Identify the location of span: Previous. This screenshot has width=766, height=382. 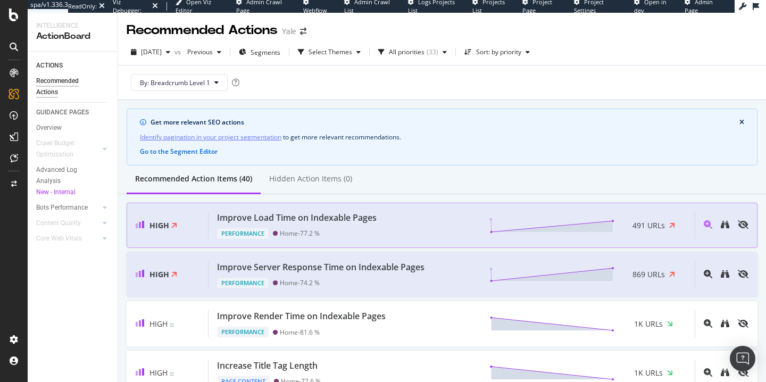
(198, 52).